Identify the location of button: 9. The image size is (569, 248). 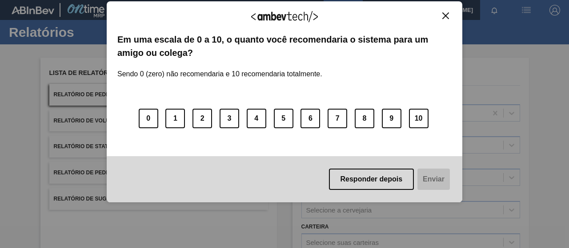
(391, 119).